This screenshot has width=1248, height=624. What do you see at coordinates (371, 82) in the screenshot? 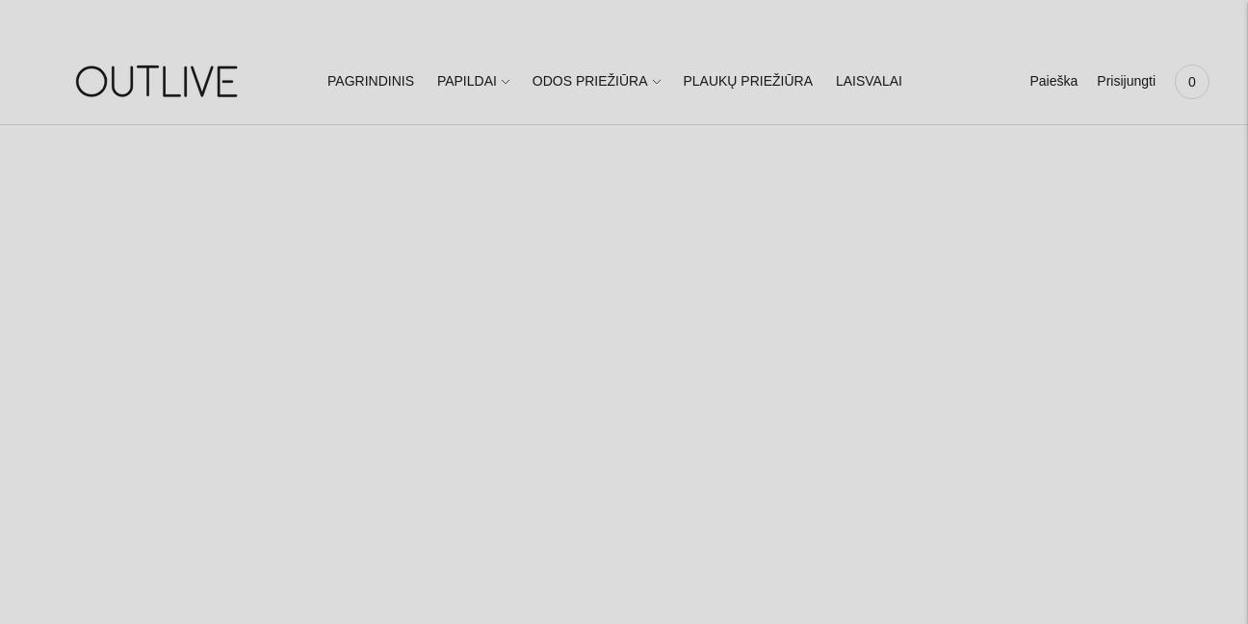
I see `a: PAGRINDINIS` at bounding box center [371, 82].